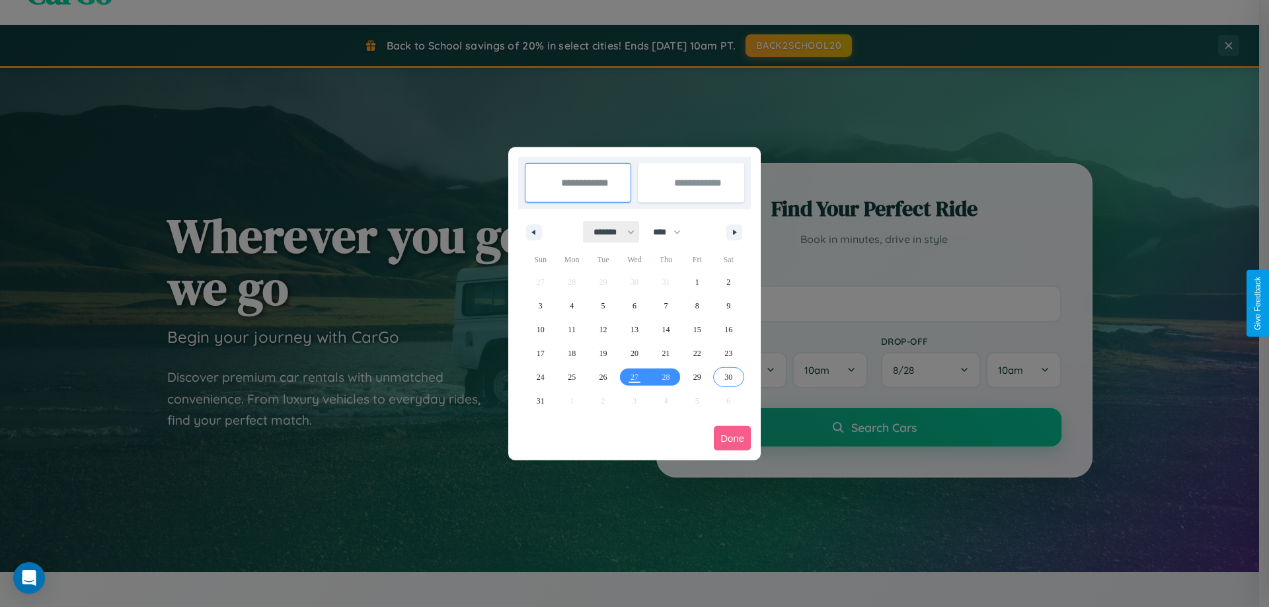 This screenshot has height=607, width=1269. What do you see at coordinates (541, 306) in the screenshot?
I see `span: 3` at bounding box center [541, 306].